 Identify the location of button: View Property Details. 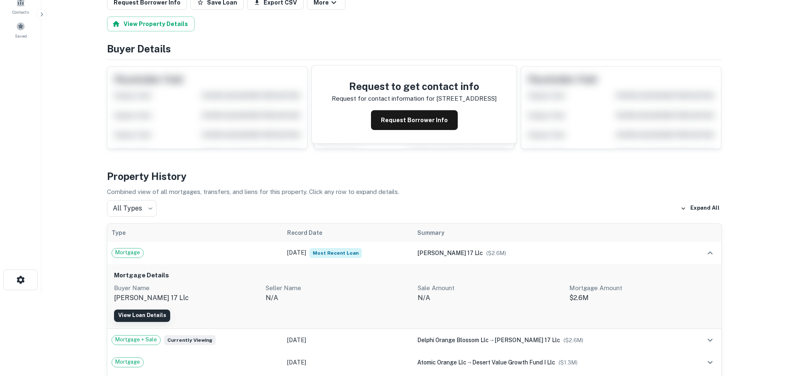
(151, 24).